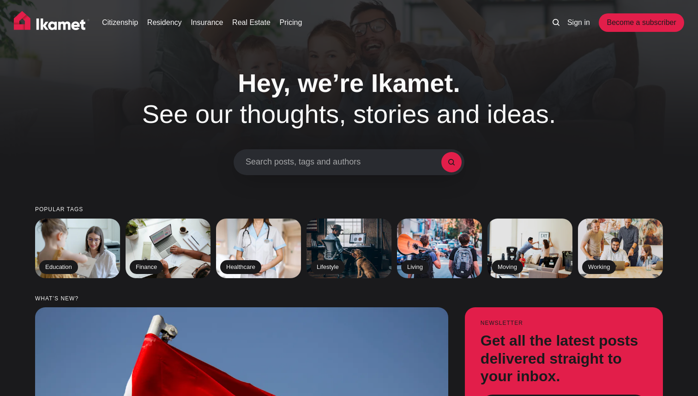 The height and width of the screenshot is (396, 698). I want to click on h2: Working, so click(599, 267).